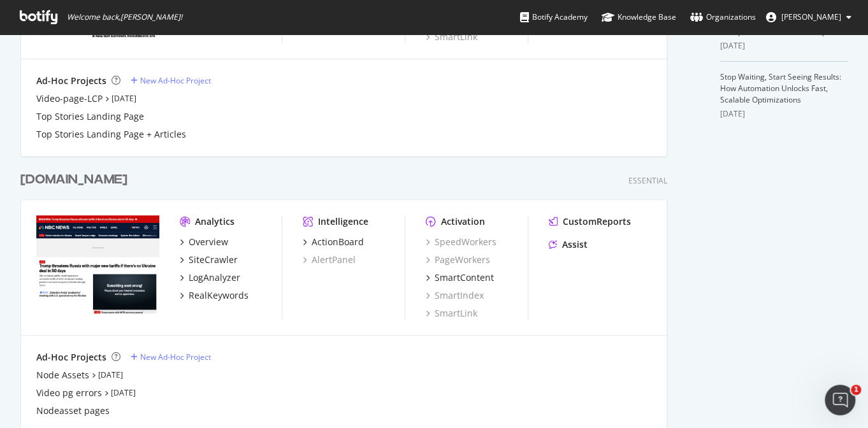 The height and width of the screenshot is (428, 868). What do you see at coordinates (111, 134) in the screenshot?
I see `div: Top Stories Landing Page + Articles` at bounding box center [111, 134].